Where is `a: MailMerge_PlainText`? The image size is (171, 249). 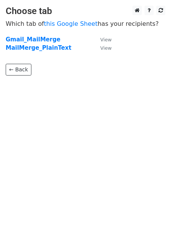
a: MailMerge_PlainText is located at coordinates (39, 48).